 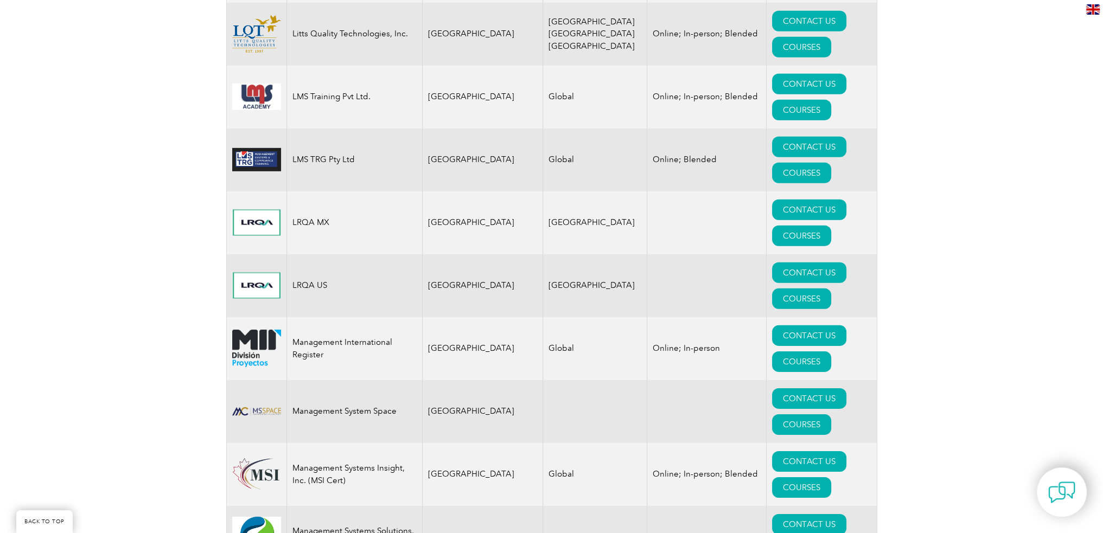 What do you see at coordinates (707, 349) in the screenshot?
I see `td: Online; In-person` at bounding box center [707, 349].